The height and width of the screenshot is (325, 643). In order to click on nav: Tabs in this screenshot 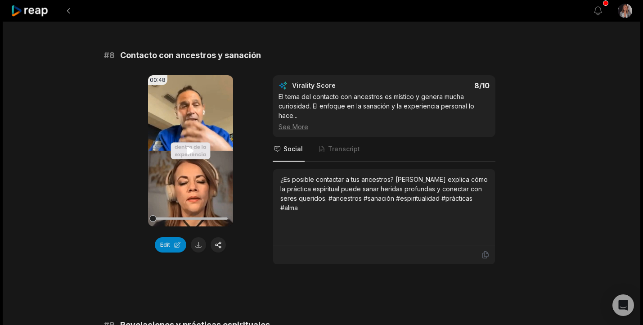, I will do `click(384, 149)`.